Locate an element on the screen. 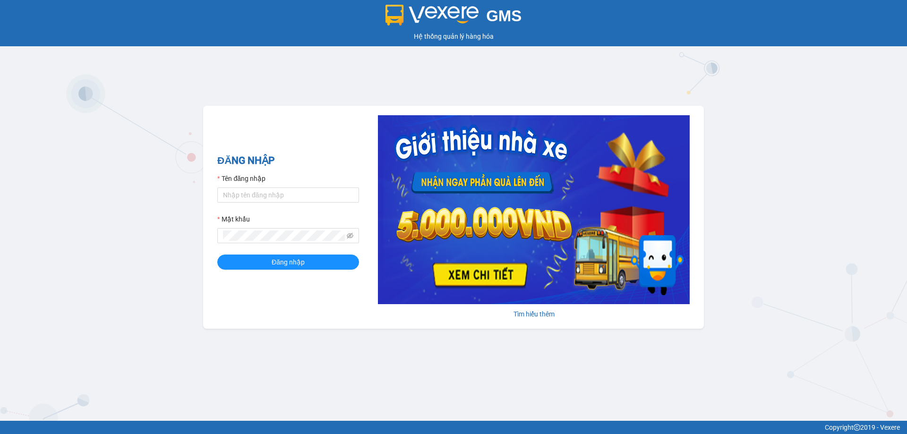 The image size is (907, 434). input: Mật khẩu is located at coordinates (284, 236).